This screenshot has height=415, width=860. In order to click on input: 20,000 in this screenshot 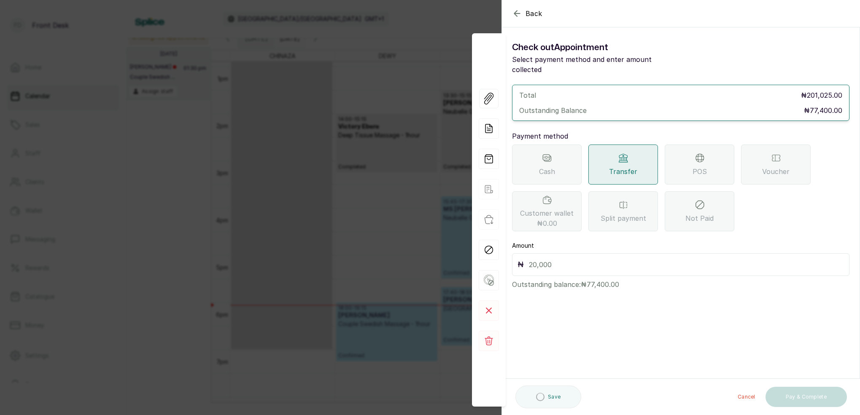, I will do `click(686, 265)`.